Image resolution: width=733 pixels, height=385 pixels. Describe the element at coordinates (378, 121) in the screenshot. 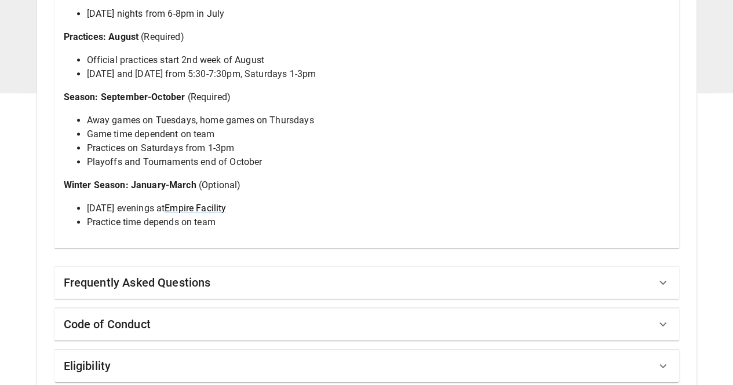

I see `li: Away games on Tuesdays, home games on Thursdays` at that location.